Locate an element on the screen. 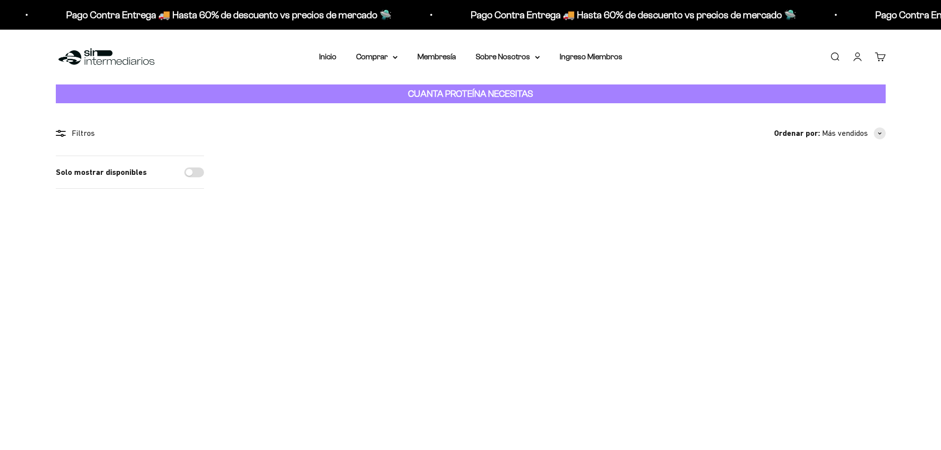 This screenshot has height=450, width=941. span: Ordenar por: is located at coordinates (796, 133).